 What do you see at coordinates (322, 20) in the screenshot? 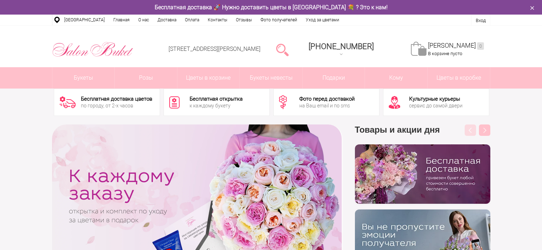
I see `a: Уход за цветами` at bounding box center [322, 20].